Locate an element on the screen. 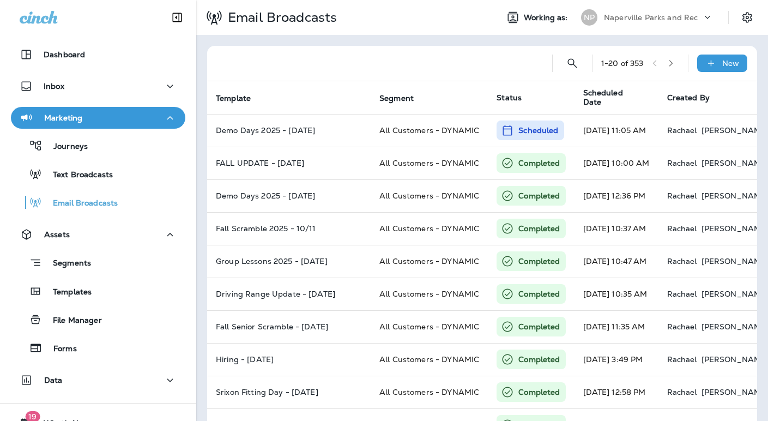 This screenshot has height=421, width=768. p: Templates is located at coordinates (67, 292).